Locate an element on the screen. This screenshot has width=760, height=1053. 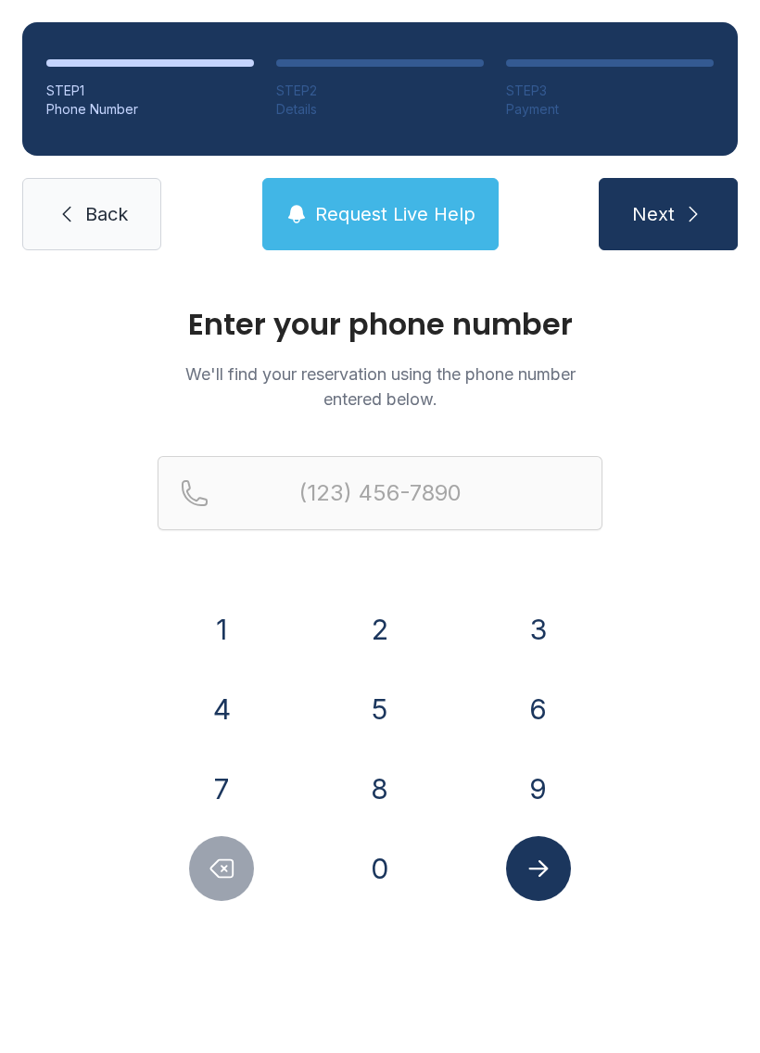
div: STEP 3 is located at coordinates (610, 91).